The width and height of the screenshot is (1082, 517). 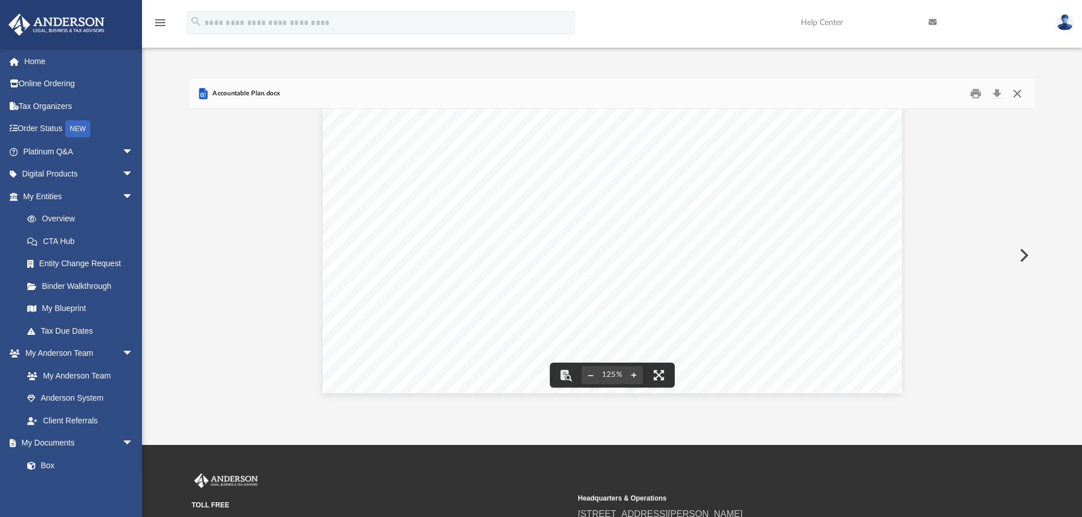 I want to click on a: My Documentsarrow_drop_down, so click(x=76, y=444).